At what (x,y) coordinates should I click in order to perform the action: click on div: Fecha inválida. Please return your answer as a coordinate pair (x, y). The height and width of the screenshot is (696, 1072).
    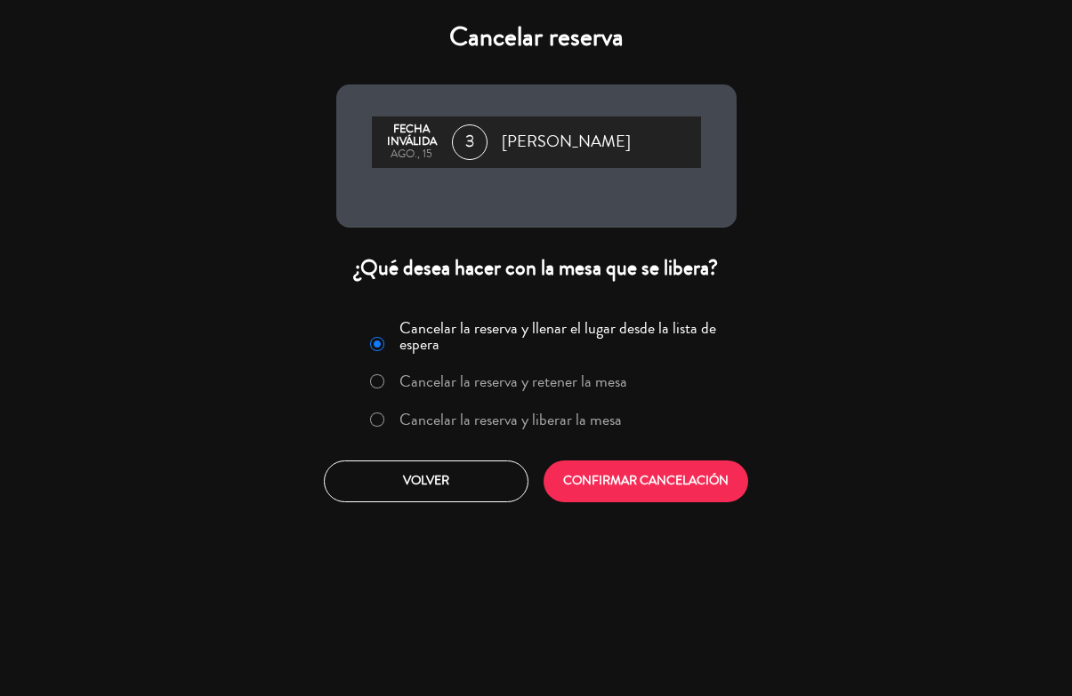
    Looking at the image, I should click on (412, 136).